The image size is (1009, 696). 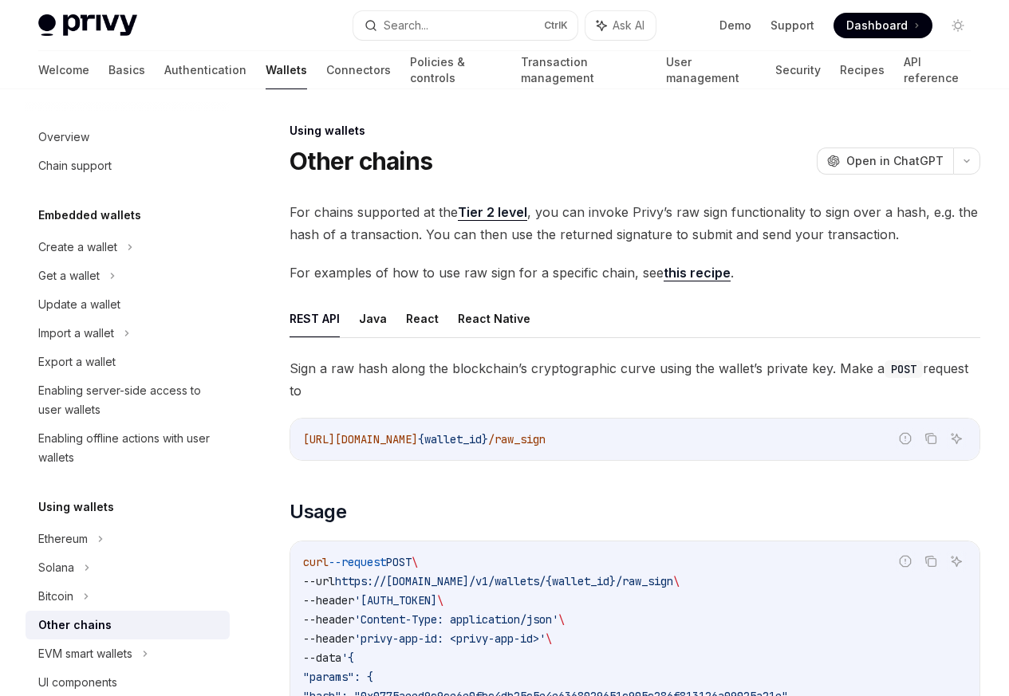 I want to click on button: React Native, so click(x=494, y=318).